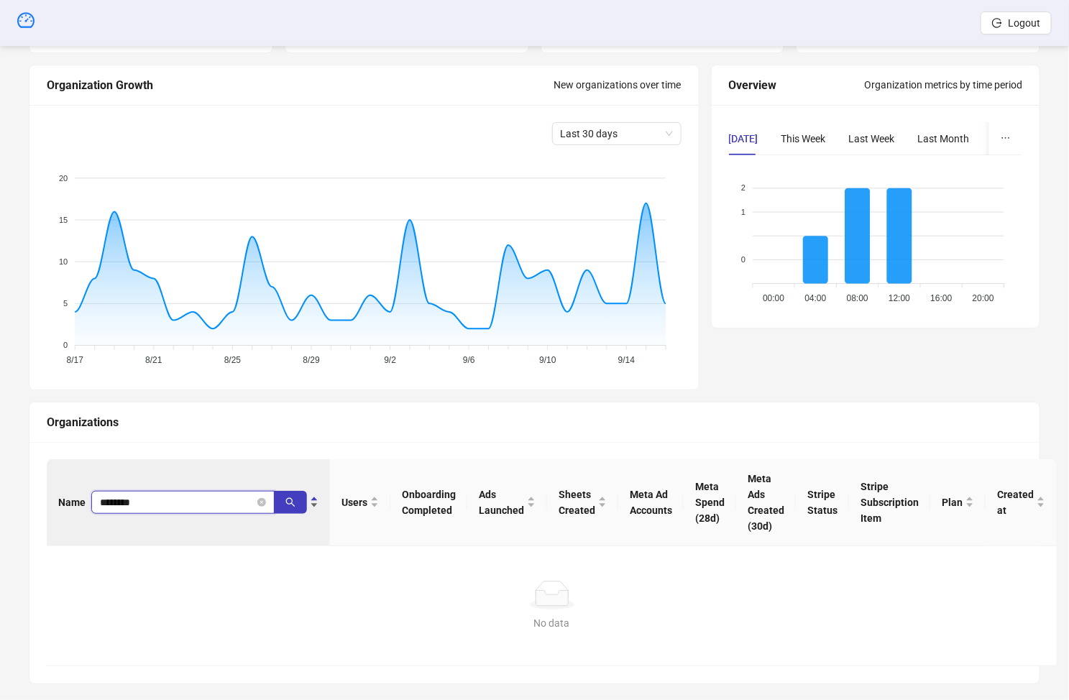 This screenshot has height=700, width=1069. I want to click on tspan: 12:00, so click(900, 298).